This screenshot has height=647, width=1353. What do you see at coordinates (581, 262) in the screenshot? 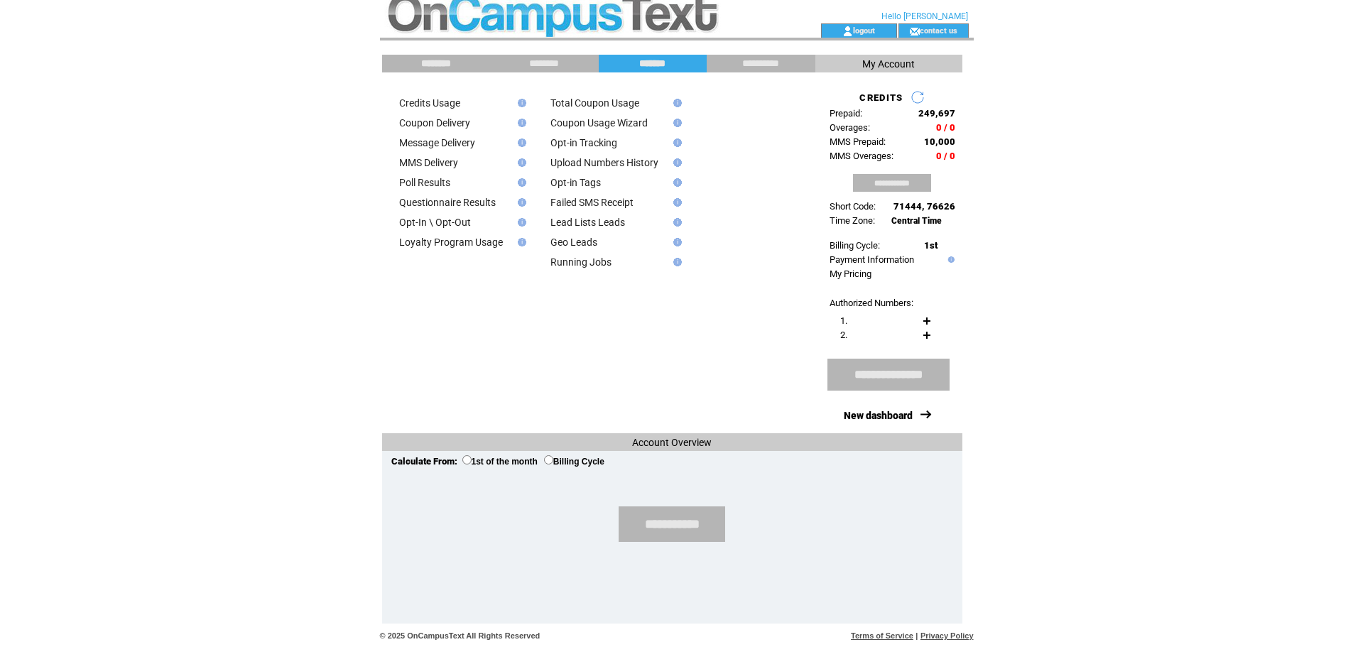
I see `a: Running Jobs` at bounding box center [581, 262].